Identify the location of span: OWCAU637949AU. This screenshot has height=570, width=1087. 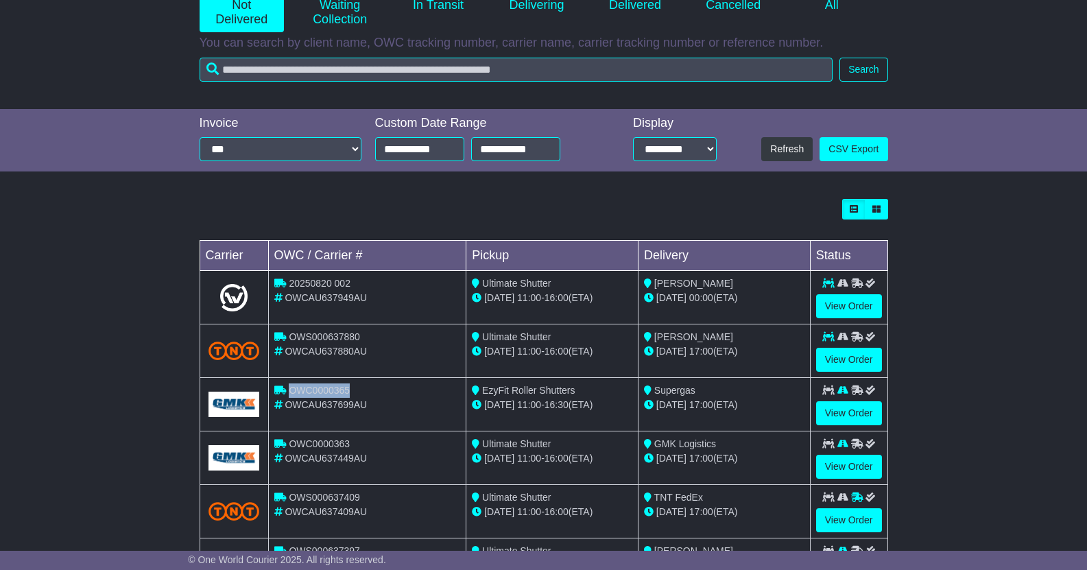
(326, 298).